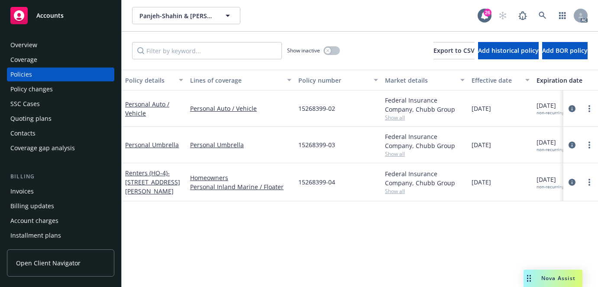  Describe the element at coordinates (61, 104) in the screenshot. I see `a: SSC Cases` at that location.